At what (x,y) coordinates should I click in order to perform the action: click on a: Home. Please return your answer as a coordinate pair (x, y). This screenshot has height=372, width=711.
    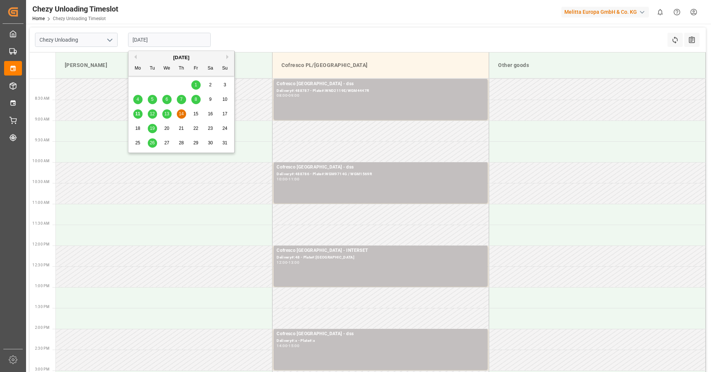
    Looking at the image, I should click on (38, 19).